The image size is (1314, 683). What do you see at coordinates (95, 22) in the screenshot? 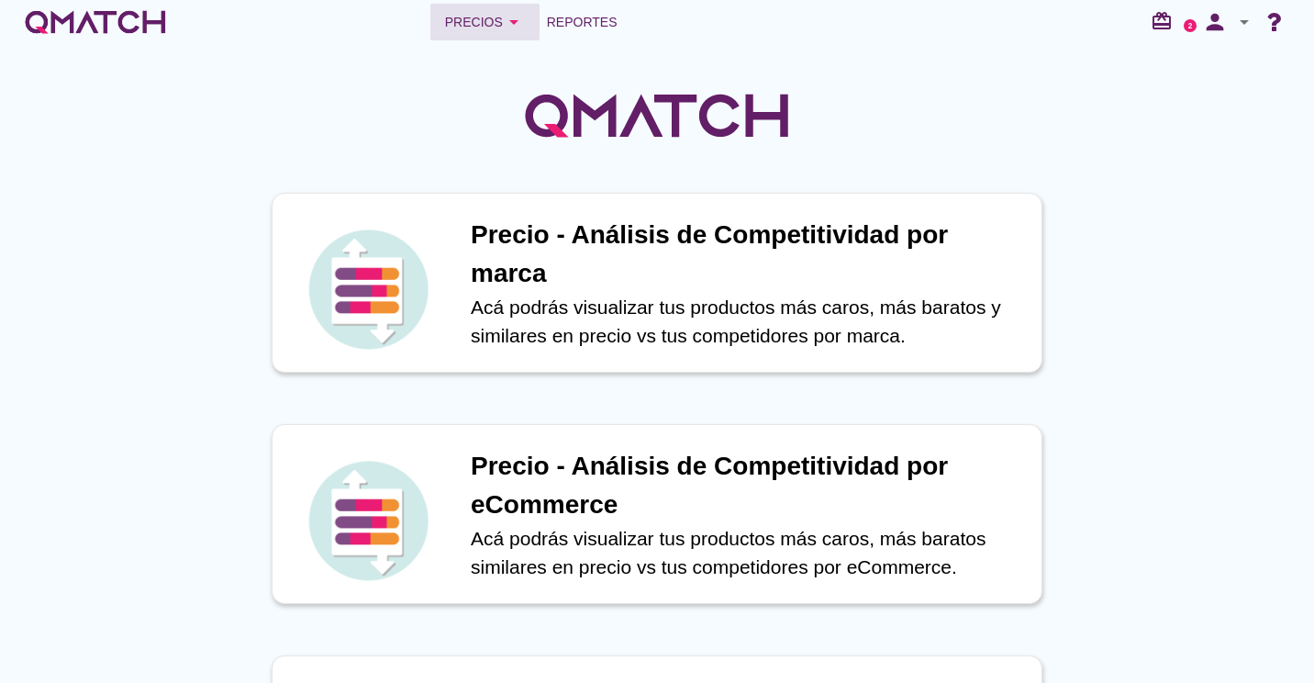
I see `a: white-qmatch-logo` at bounding box center [95, 22].